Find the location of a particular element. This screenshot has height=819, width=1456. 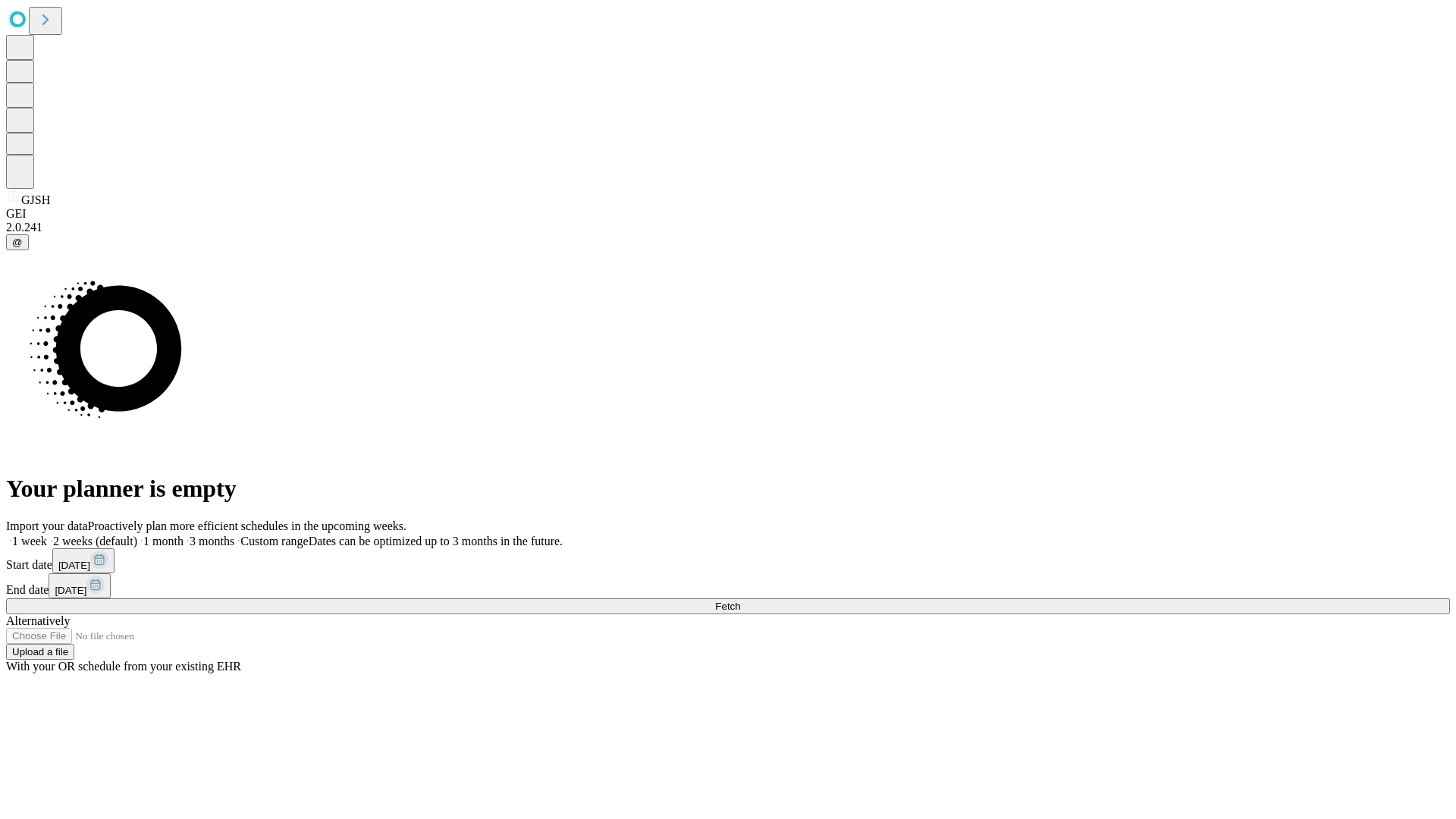

span: With your OR schedule from your existing EHR is located at coordinates (124, 666).